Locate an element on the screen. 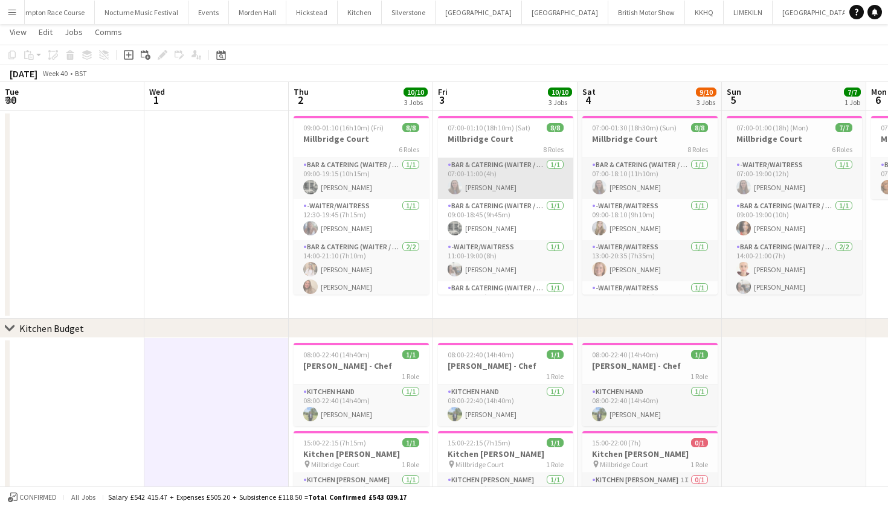  button: Confirmed is located at coordinates (32, 498).